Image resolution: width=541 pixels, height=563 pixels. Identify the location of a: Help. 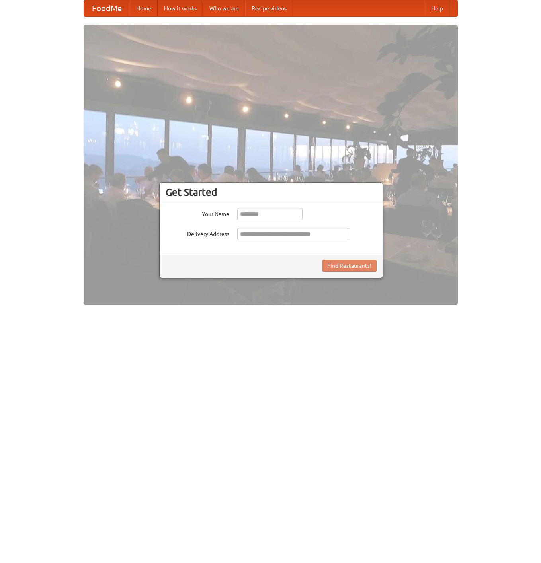
(437, 8).